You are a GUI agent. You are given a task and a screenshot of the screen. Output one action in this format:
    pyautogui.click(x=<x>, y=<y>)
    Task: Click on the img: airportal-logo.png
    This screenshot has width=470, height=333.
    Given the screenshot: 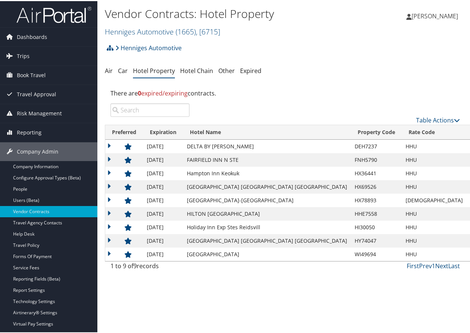 What is the action you would take?
    pyautogui.click(x=54, y=13)
    